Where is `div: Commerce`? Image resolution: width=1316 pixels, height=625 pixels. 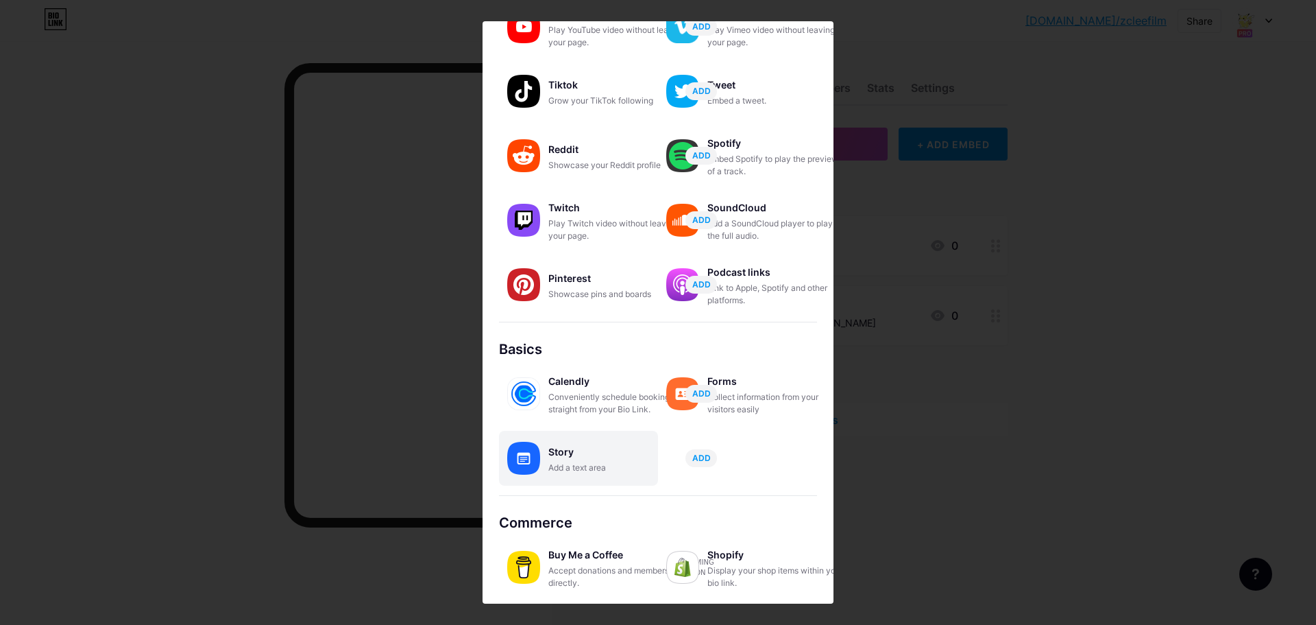
div: Commerce is located at coordinates (658, 522).